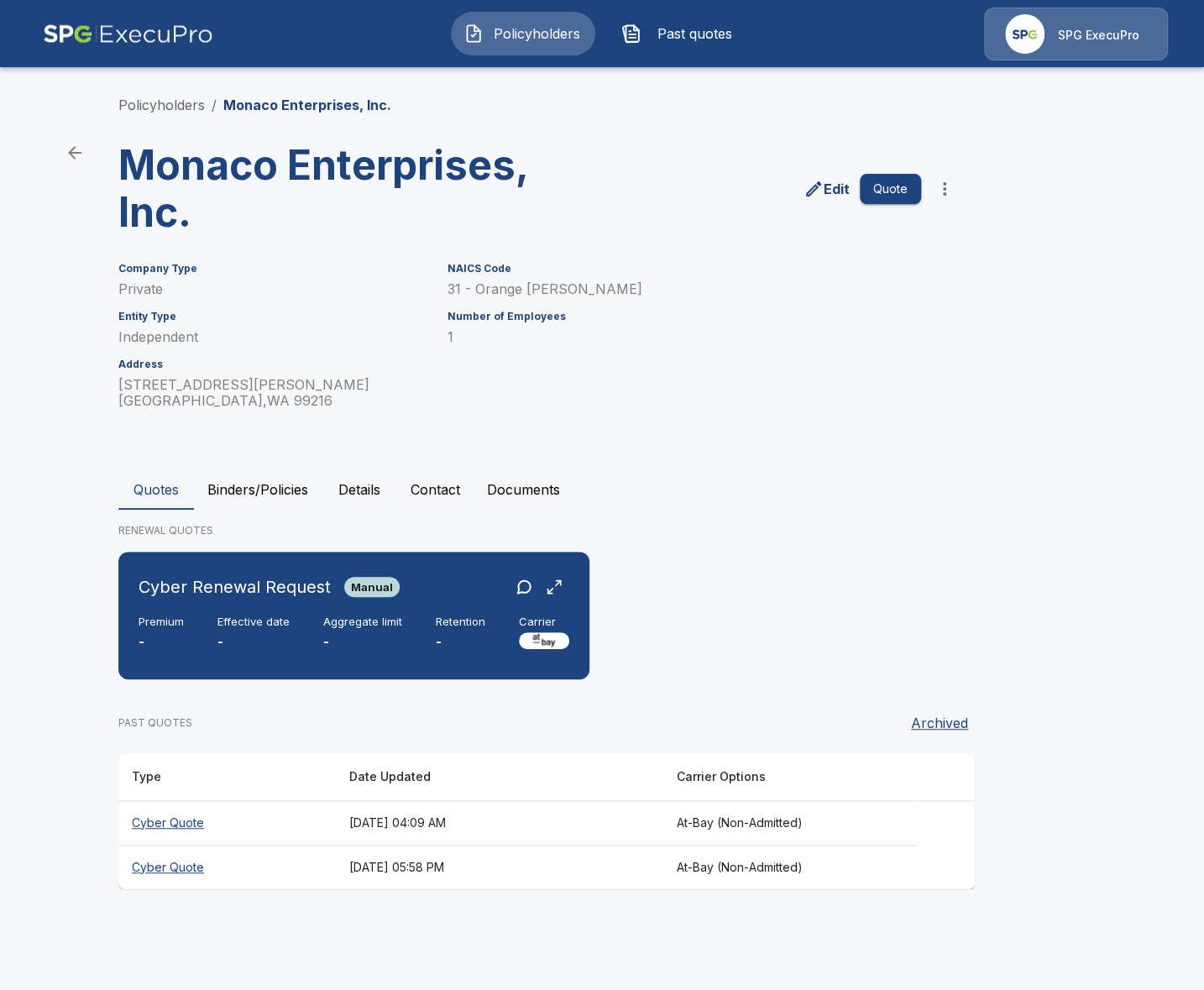  Describe the element at coordinates (157, 489) in the screenshot. I see `button: Quotes` at that location.